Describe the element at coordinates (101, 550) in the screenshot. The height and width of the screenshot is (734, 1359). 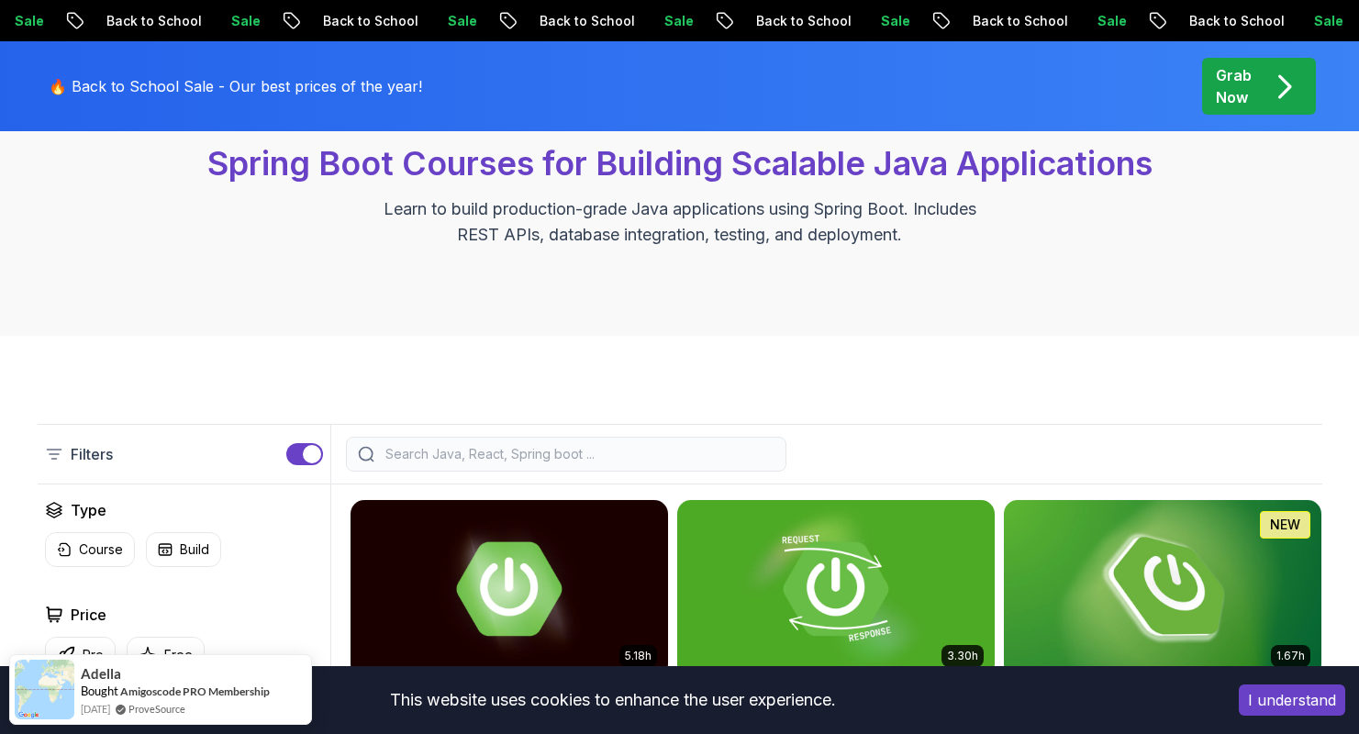
I see `p: Course` at that location.